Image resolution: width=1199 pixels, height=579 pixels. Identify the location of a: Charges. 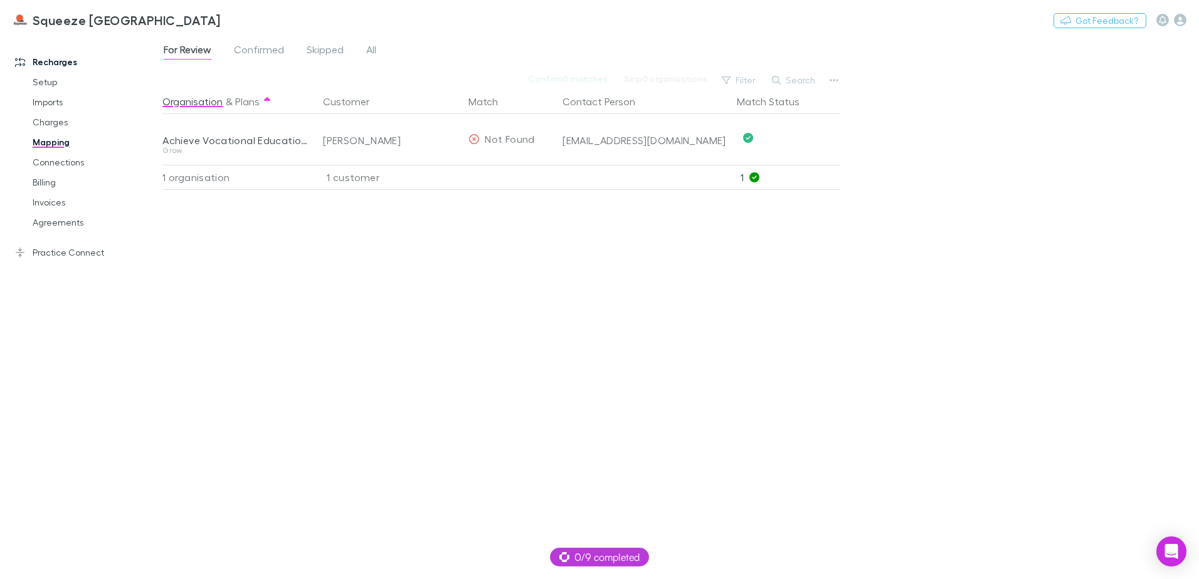
(95, 122).